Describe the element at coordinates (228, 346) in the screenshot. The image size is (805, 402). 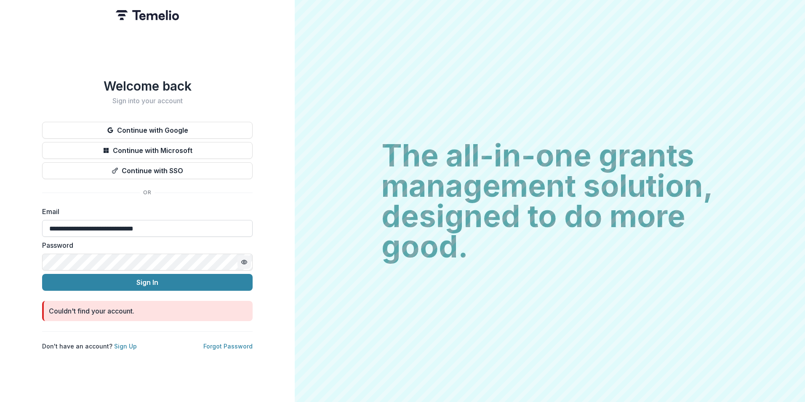
I see `a: Forgot Password` at that location.